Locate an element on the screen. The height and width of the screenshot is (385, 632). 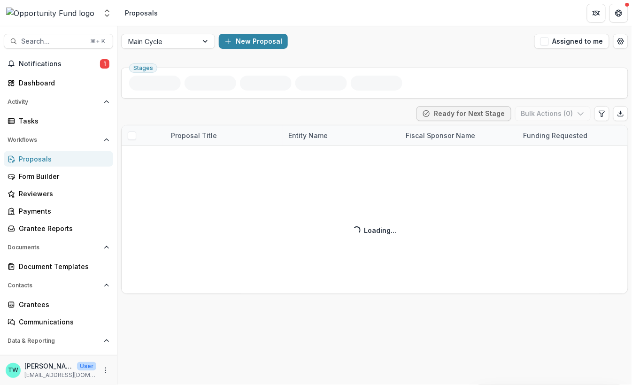
button: Open entity switcher is located at coordinates (107, 13).